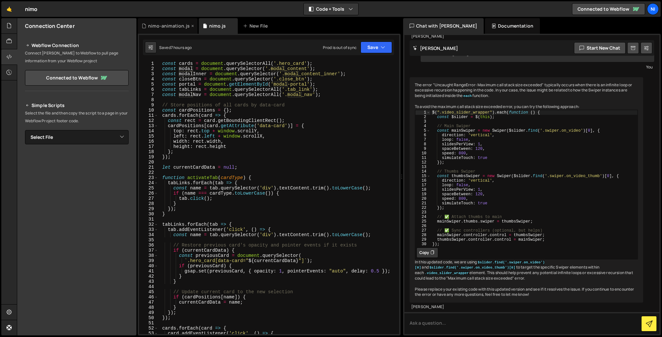 This screenshot has width=662, height=337. I want to click on div: nimo, so click(31, 9).